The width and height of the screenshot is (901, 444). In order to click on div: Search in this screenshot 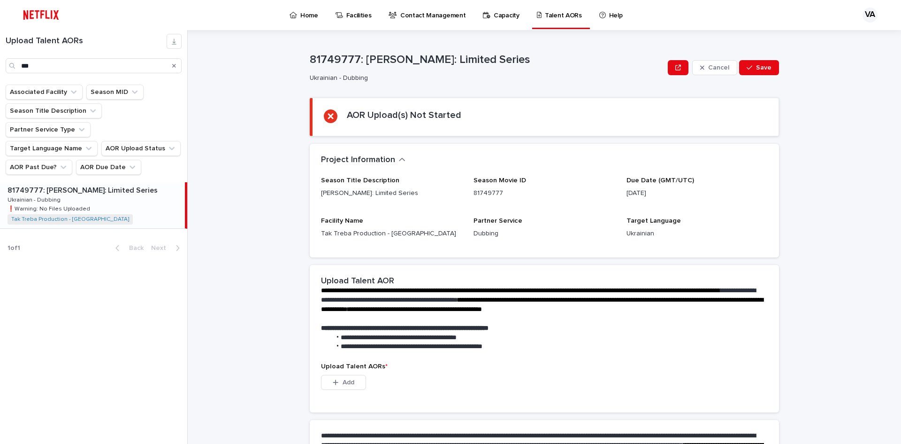, I will do `click(93, 66)`.